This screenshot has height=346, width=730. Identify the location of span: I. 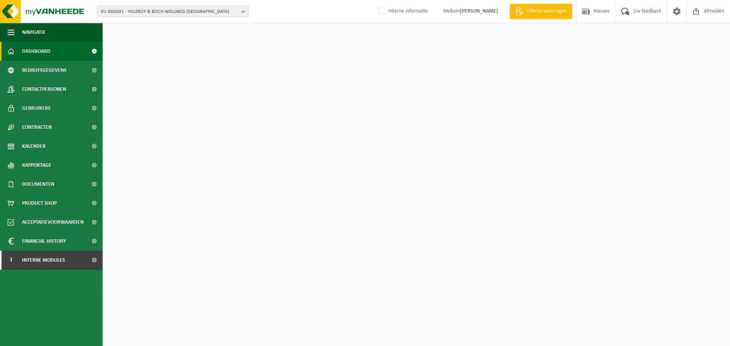
(11, 260).